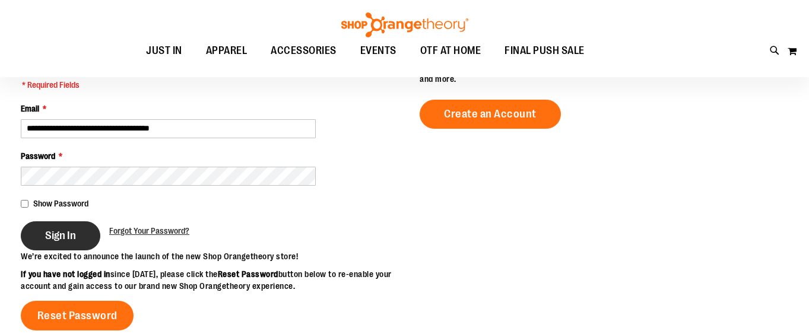 The height and width of the screenshot is (334, 809). What do you see at coordinates (227, 50) in the screenshot?
I see `span: APPAREL` at bounding box center [227, 50].